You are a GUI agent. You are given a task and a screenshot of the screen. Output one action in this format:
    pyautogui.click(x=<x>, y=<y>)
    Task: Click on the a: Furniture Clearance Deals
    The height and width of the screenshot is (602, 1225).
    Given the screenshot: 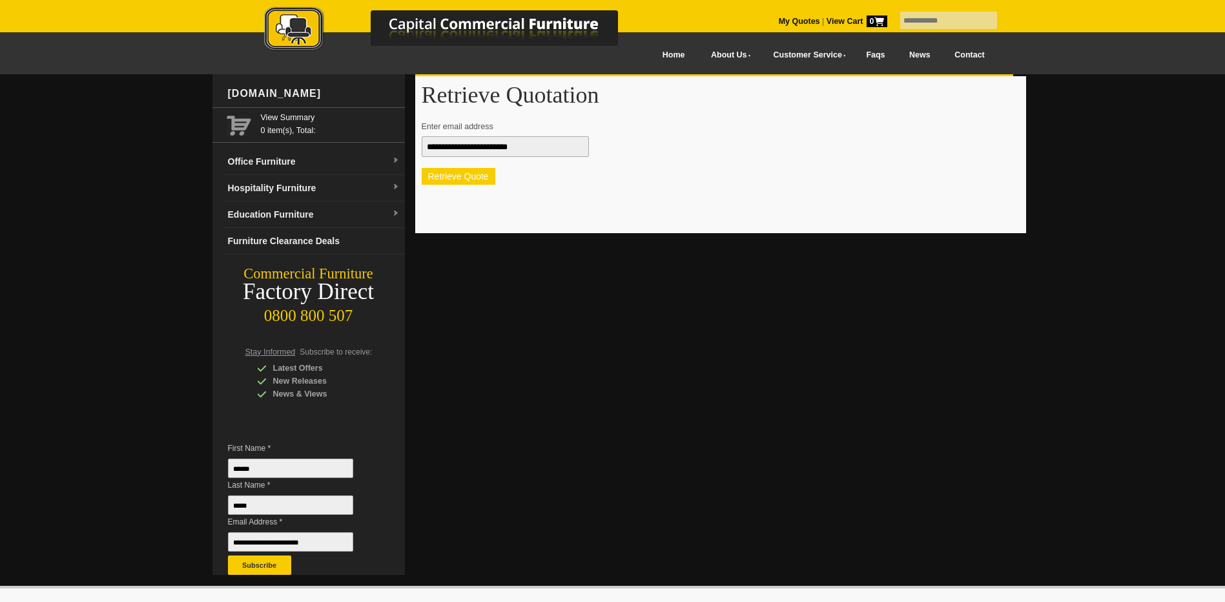 What is the action you would take?
    pyautogui.click(x=314, y=241)
    